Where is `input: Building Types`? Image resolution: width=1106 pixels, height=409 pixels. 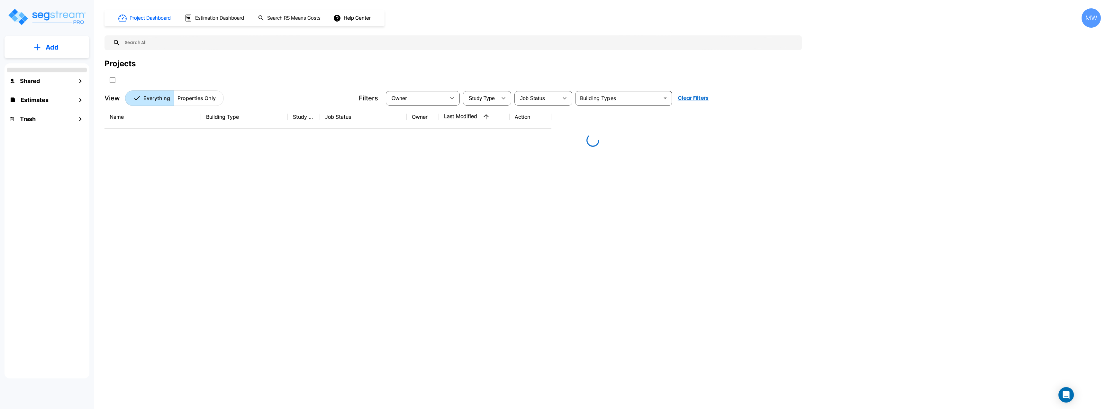 input: Building Types is located at coordinates (618, 98).